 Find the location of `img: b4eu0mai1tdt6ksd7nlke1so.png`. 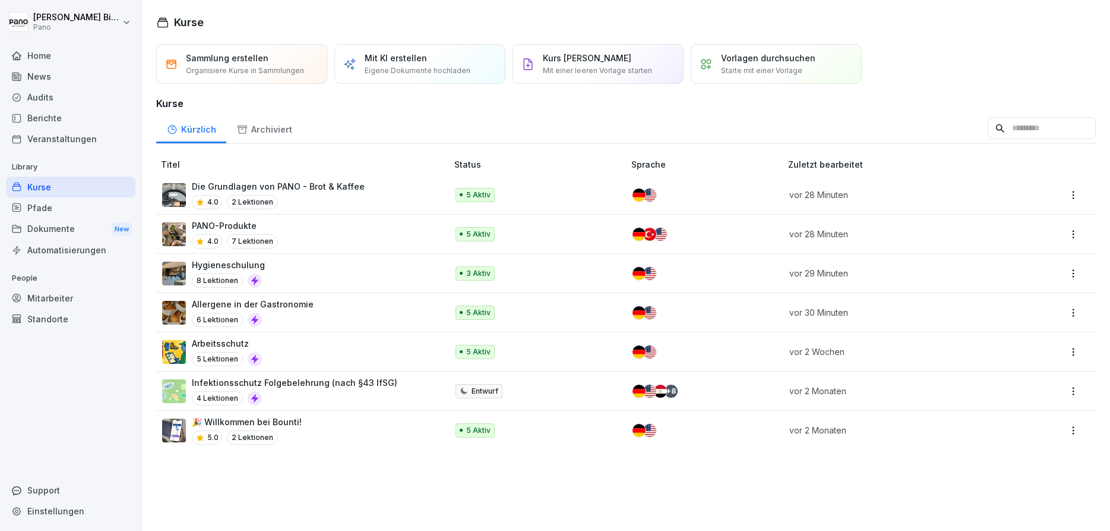

img: b4eu0mai1tdt6ksd7nlke1so.png is located at coordinates (174, 430).